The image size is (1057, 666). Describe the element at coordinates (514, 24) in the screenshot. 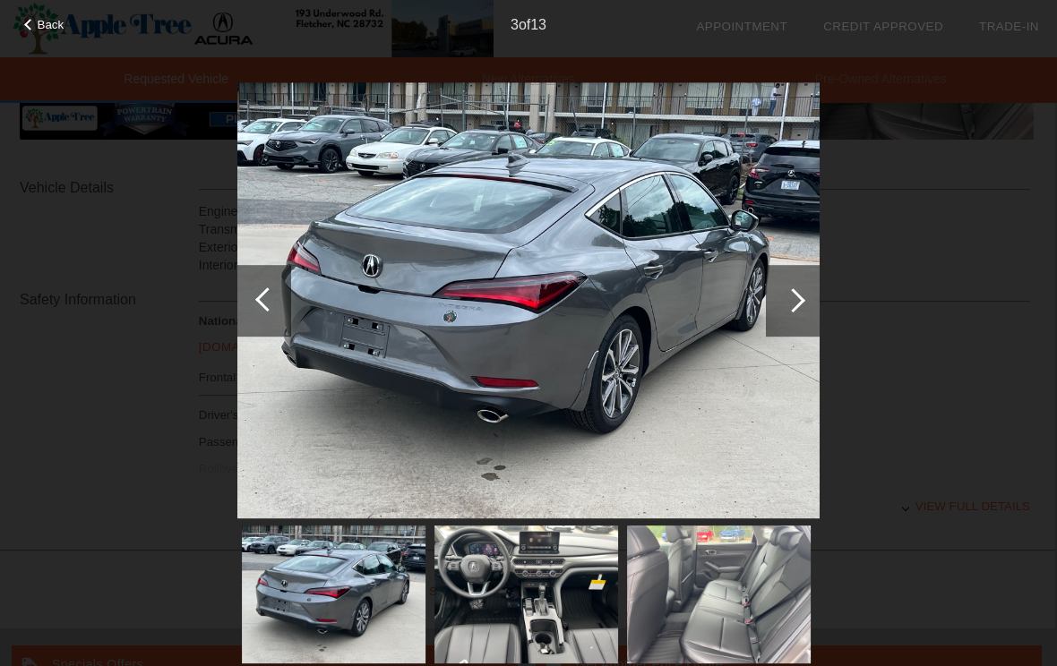

I see `span: 3` at that location.